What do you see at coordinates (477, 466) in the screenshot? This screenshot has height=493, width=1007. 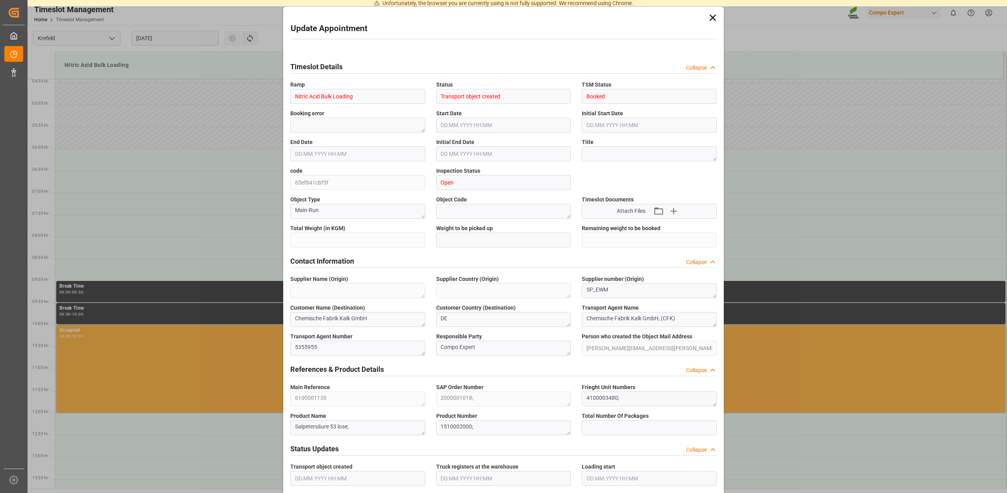 I see `span: Truck registers at the warehouse` at bounding box center [477, 466].